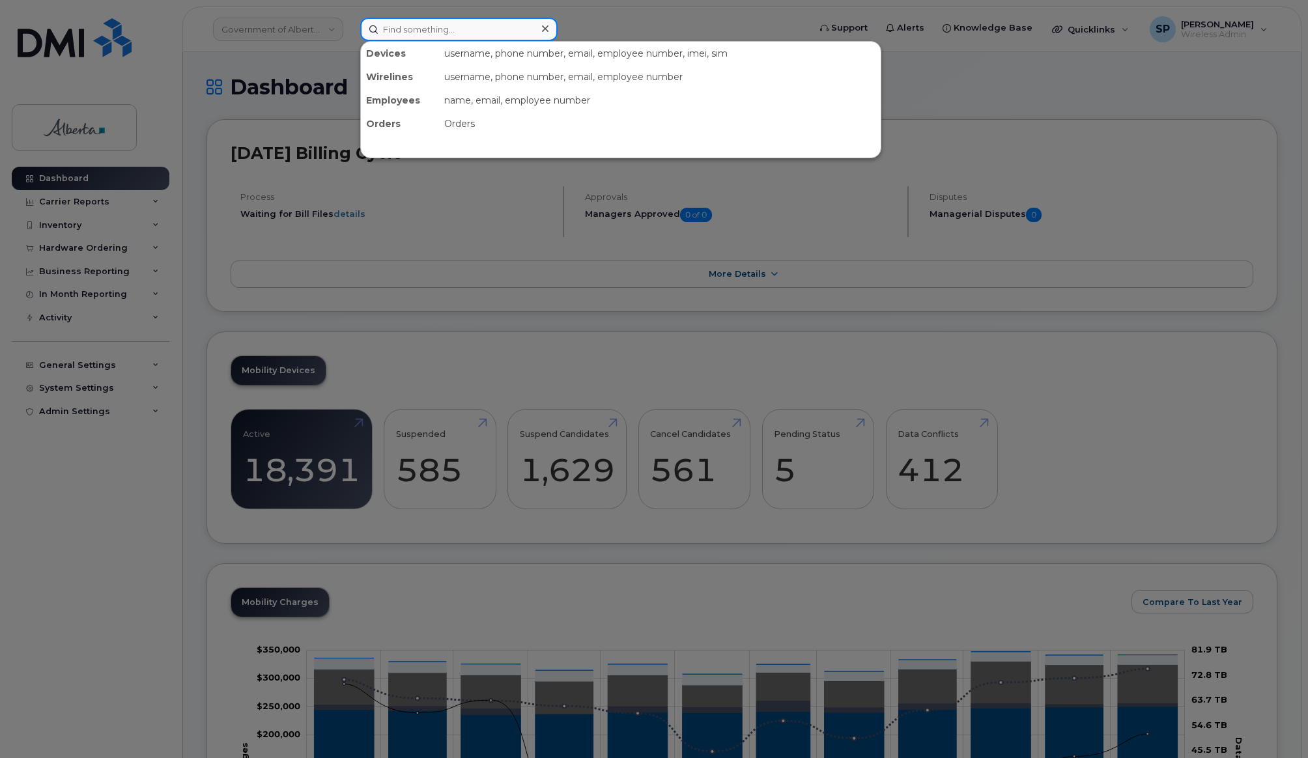 This screenshot has height=758, width=1308. I want to click on div: username, phone number, email, employee number, imei, sim, so click(660, 53).